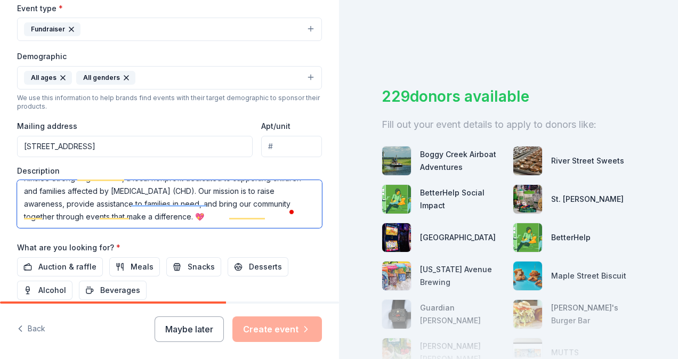  I want to click on div: Fundraiser, so click(52, 29).